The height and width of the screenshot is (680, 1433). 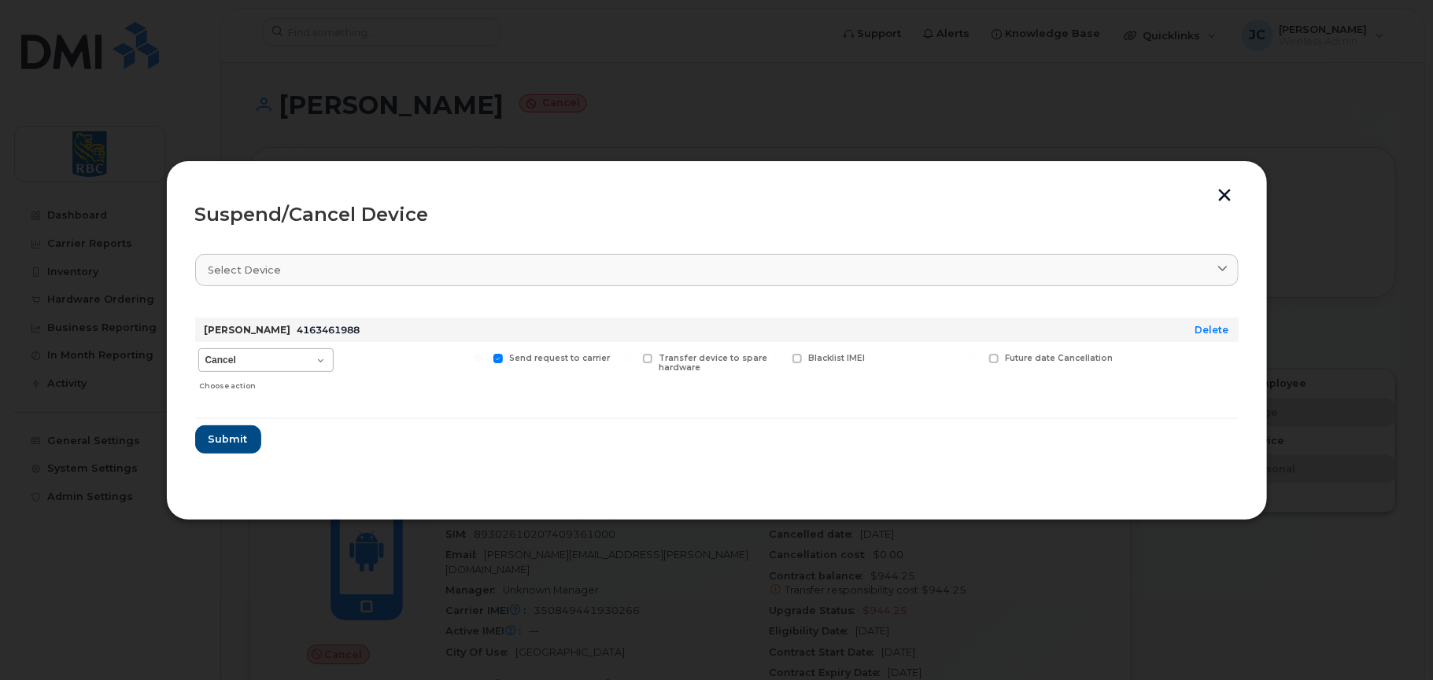 I want to click on div: Choose action, so click(x=266, y=383).